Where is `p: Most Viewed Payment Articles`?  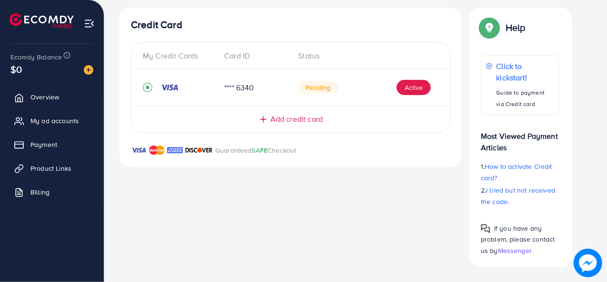
p: Most Viewed Payment Articles is located at coordinates (520, 138).